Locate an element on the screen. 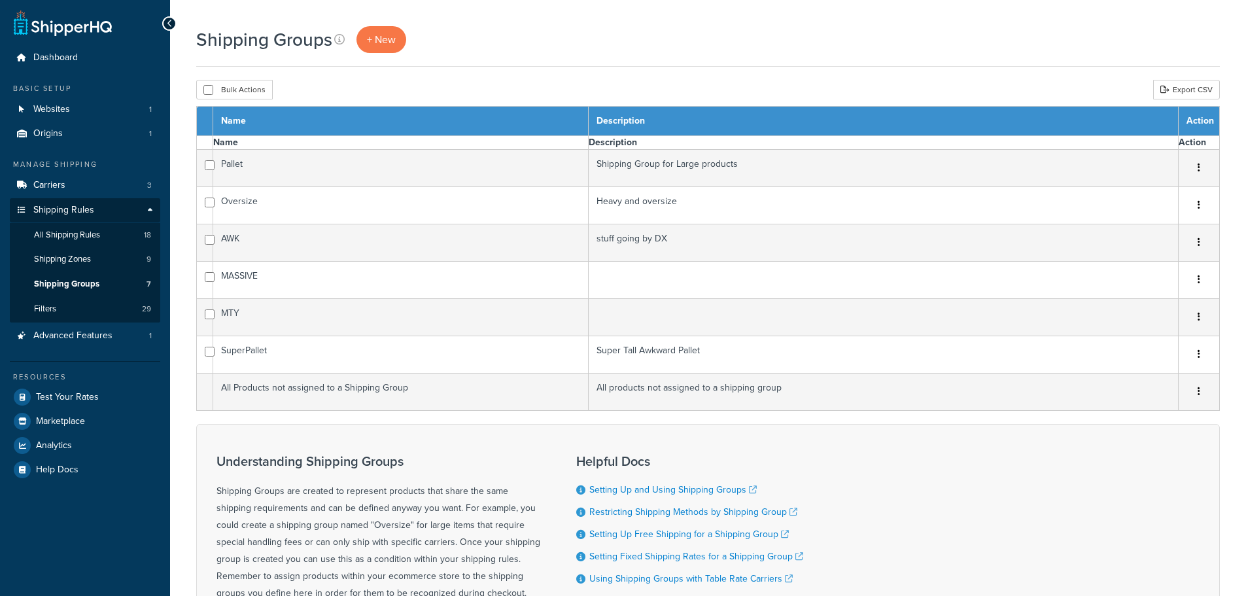 The image size is (1246, 596). span: 18 is located at coordinates (147, 235).